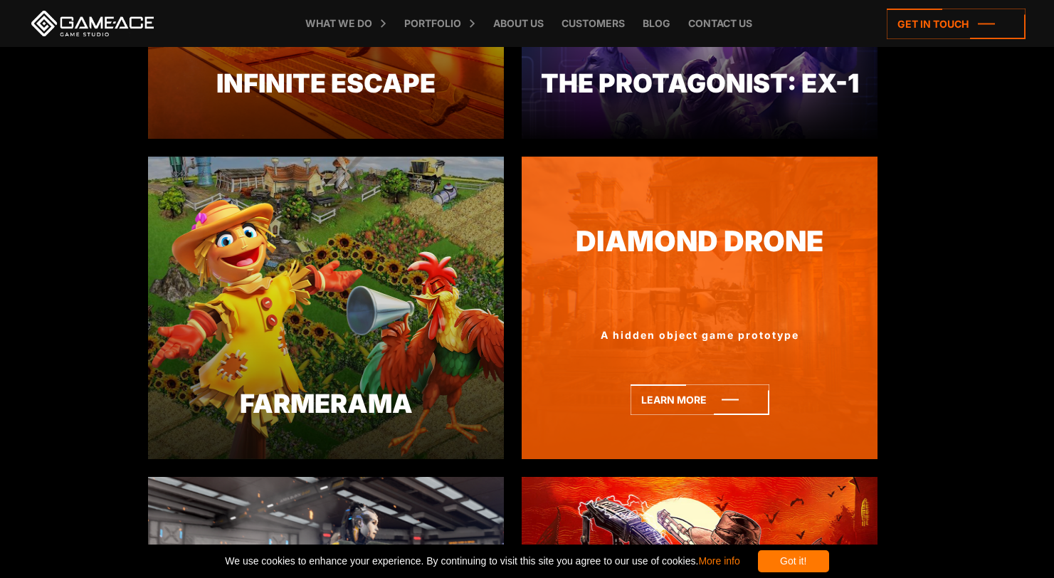 The height and width of the screenshot is (578, 1054). What do you see at coordinates (700, 241) in the screenshot?
I see `a: Diamond Drone` at bounding box center [700, 241].